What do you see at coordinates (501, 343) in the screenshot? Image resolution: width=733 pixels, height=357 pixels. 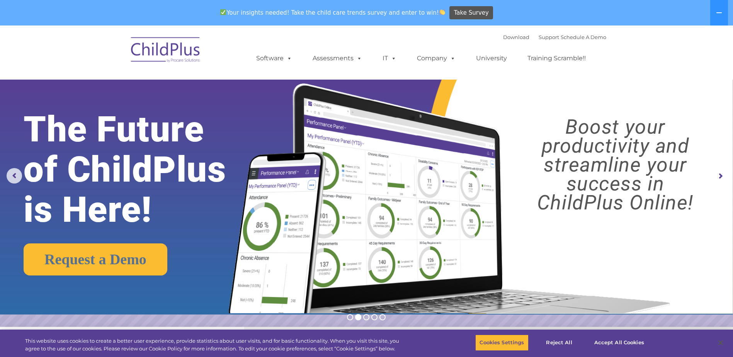 I see `button: Cookies Settings` at bounding box center [501, 343].